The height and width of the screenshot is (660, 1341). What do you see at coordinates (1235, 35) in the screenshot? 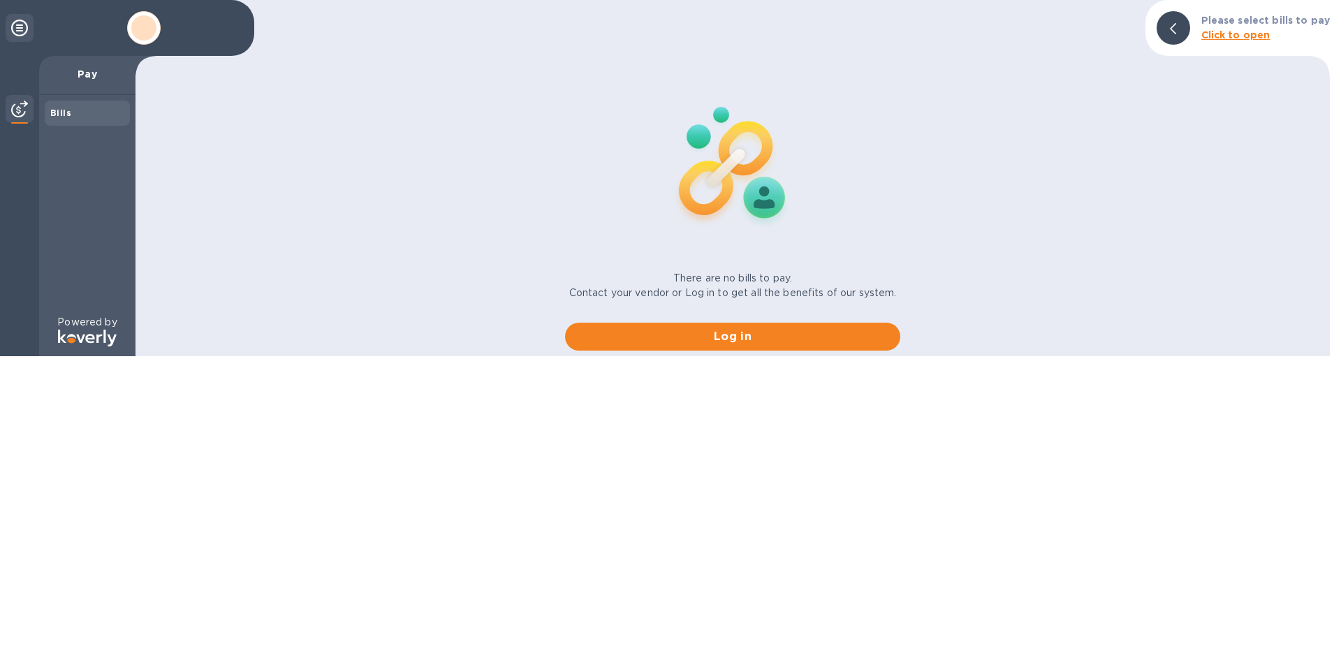
I see `b: Click to open` at bounding box center [1235, 35].